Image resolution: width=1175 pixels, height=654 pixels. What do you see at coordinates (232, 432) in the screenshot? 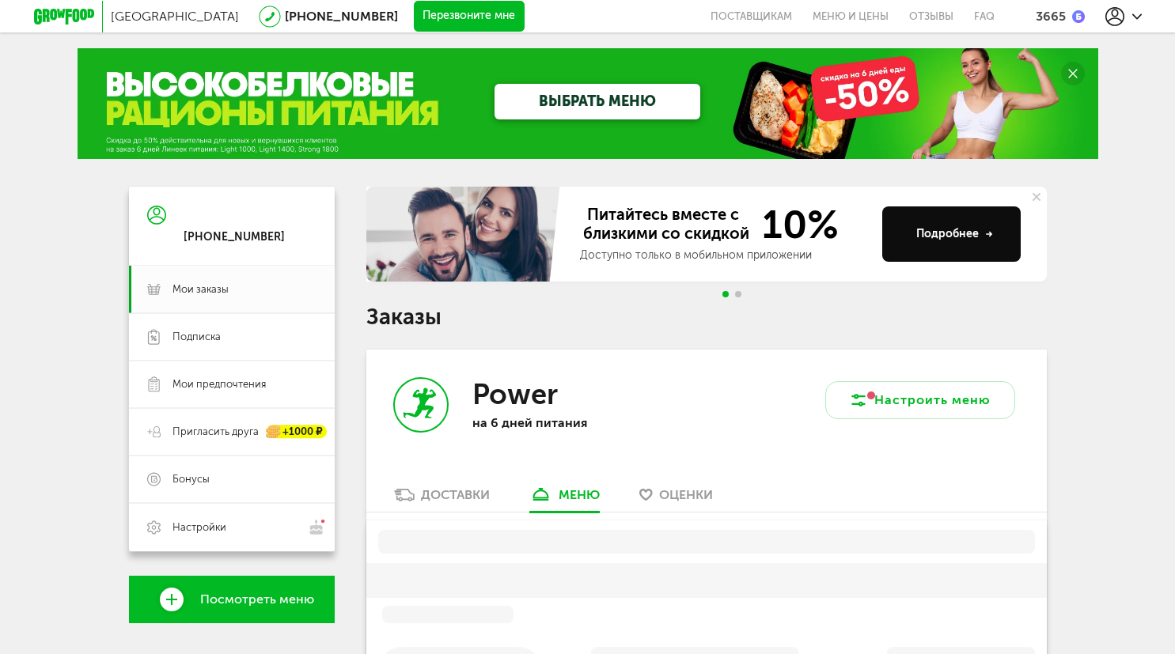
I see `a: Пригласить друга +1000 ₽` at bounding box center [232, 432].